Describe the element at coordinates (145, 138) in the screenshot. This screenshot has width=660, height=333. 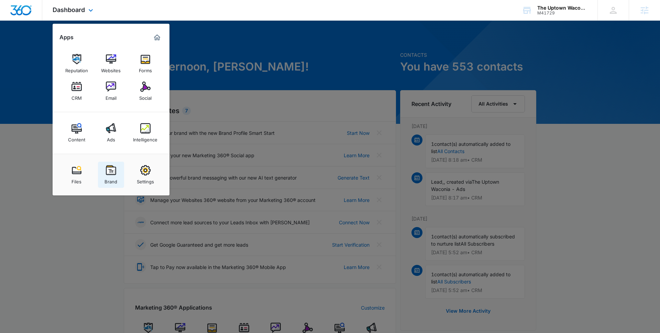
I see `div: Intelligence` at that location.